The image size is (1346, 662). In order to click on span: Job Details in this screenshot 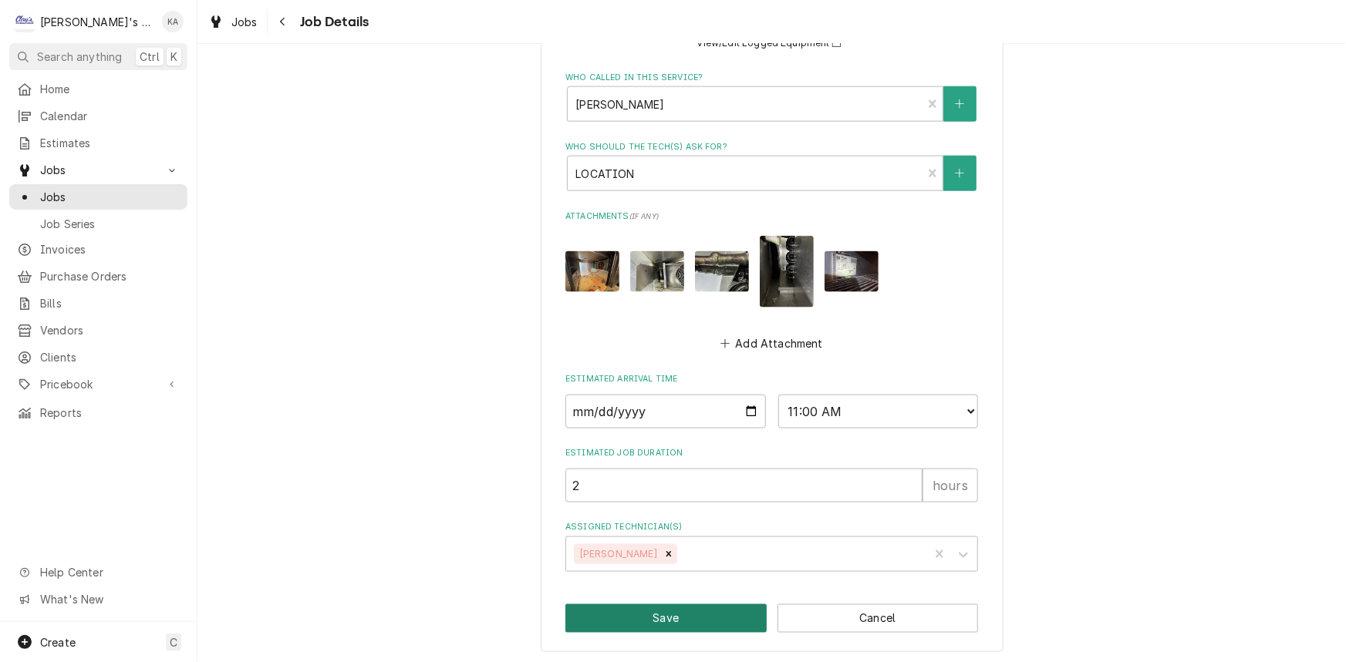, I will do `click(332, 22)`.